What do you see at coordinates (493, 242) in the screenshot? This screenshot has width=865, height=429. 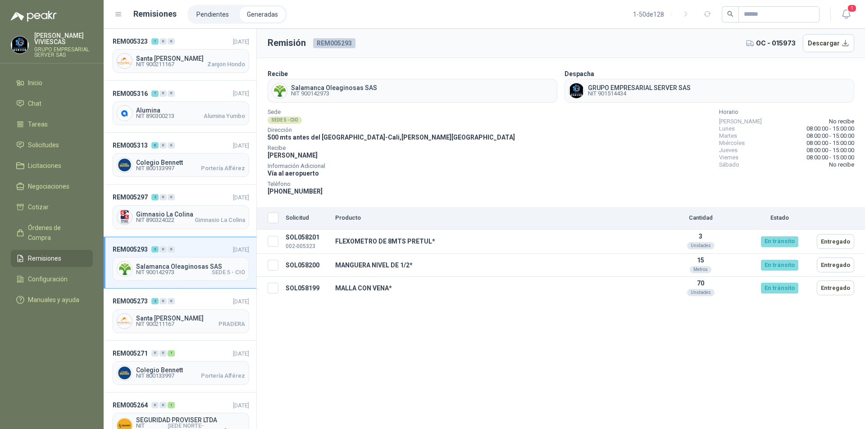 I see `td: FLEXOMETRO DE 8MTS PRETUL*` at bounding box center [493, 242].